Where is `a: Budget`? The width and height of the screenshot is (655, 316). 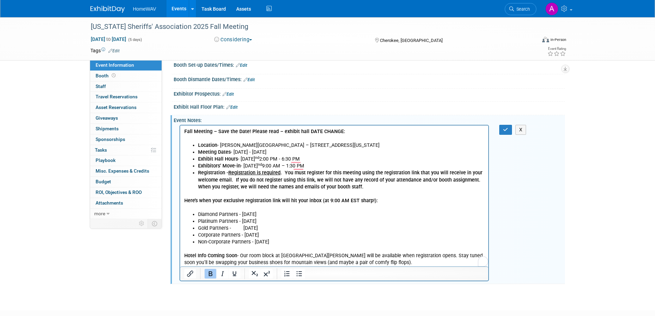 a: Budget is located at coordinates (126, 182).